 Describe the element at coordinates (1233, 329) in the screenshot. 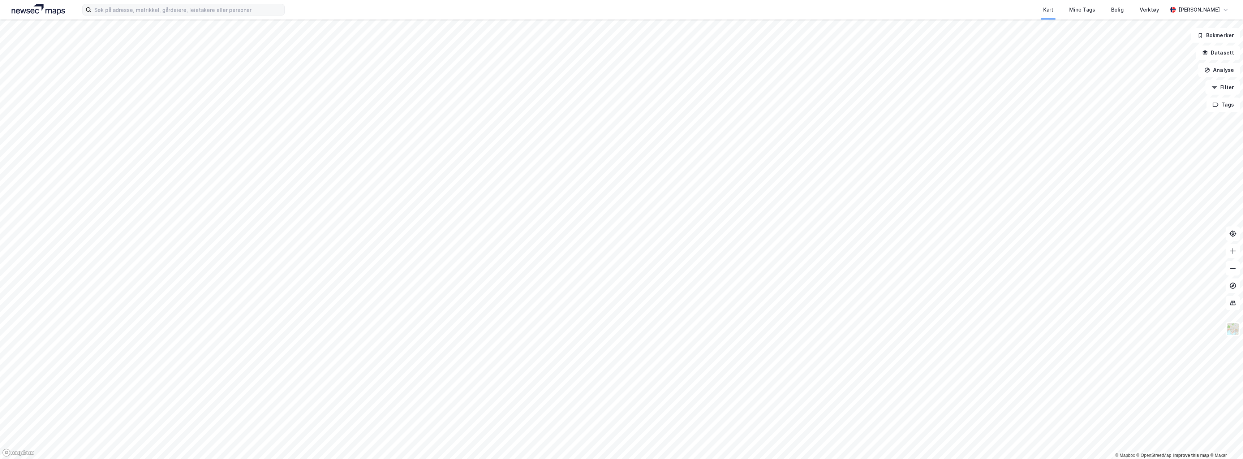

I see `img: Z` at that location.